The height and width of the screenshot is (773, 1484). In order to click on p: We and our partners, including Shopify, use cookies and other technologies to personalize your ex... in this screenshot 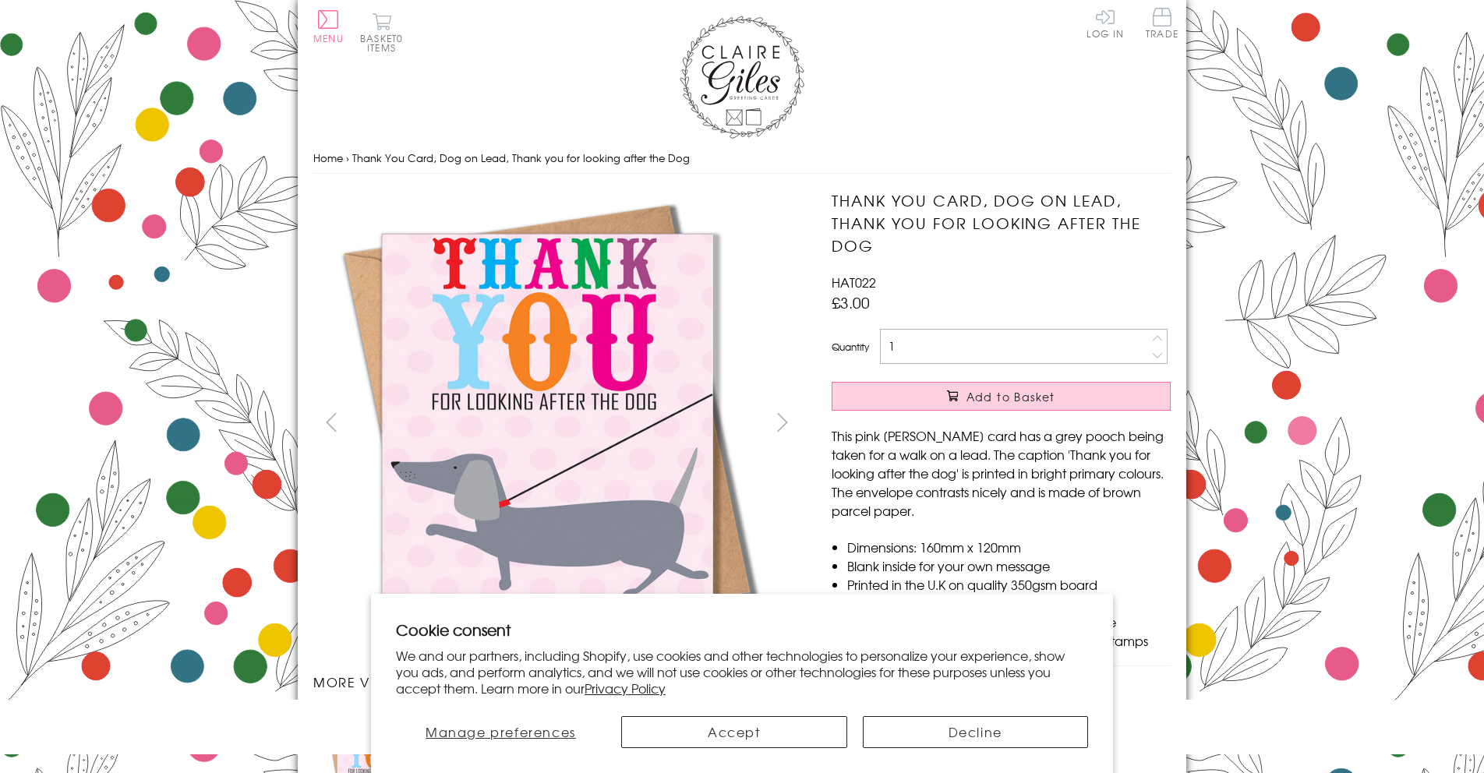, I will do `click(742, 672)`.